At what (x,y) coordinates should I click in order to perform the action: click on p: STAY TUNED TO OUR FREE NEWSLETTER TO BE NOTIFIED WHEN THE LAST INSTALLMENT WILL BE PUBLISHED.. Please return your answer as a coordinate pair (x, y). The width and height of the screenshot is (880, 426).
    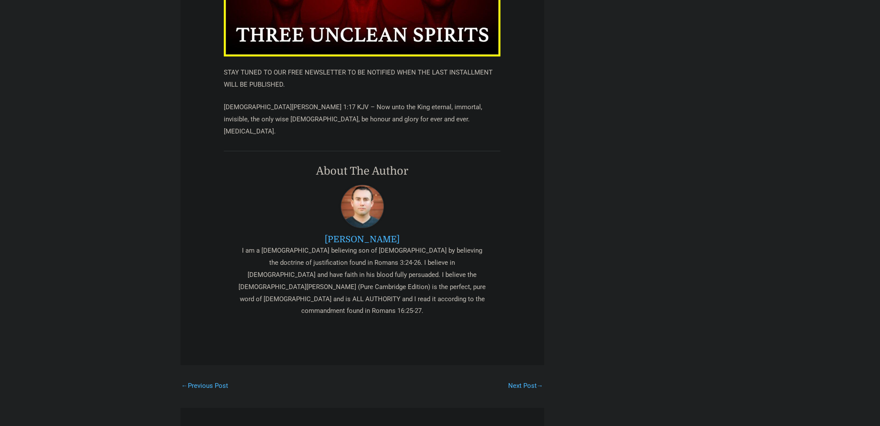
    Looking at the image, I should click on (362, 79).